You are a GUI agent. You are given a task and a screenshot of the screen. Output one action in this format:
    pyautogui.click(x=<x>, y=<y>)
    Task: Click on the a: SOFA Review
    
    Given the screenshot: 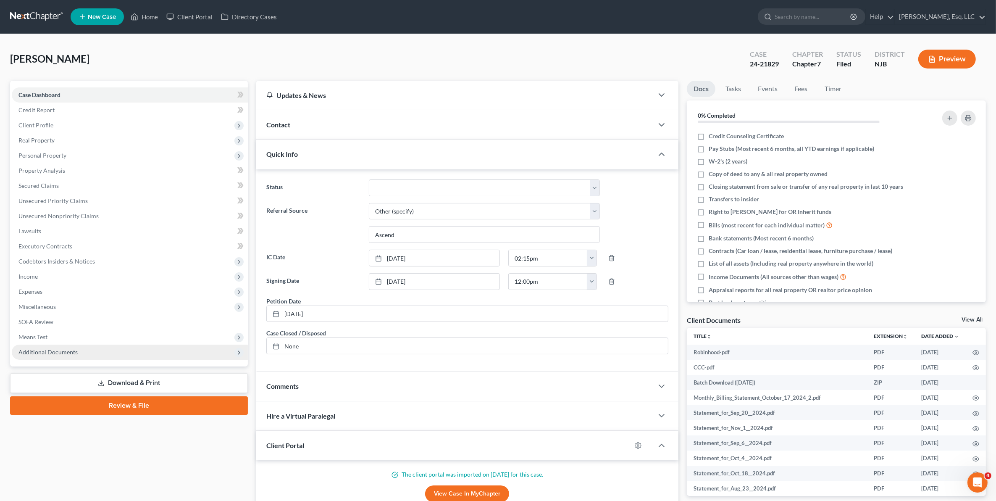 What is the action you would take?
    pyautogui.click(x=130, y=322)
    